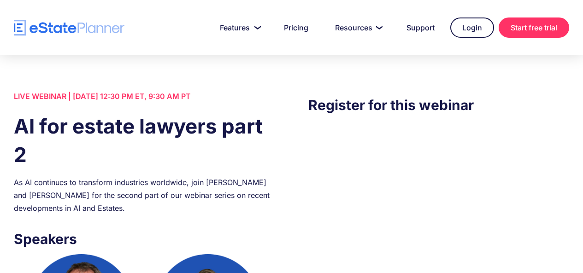 Image resolution: width=583 pixels, height=273 pixels. I want to click on h3: Register for this webinar, so click(439, 105).